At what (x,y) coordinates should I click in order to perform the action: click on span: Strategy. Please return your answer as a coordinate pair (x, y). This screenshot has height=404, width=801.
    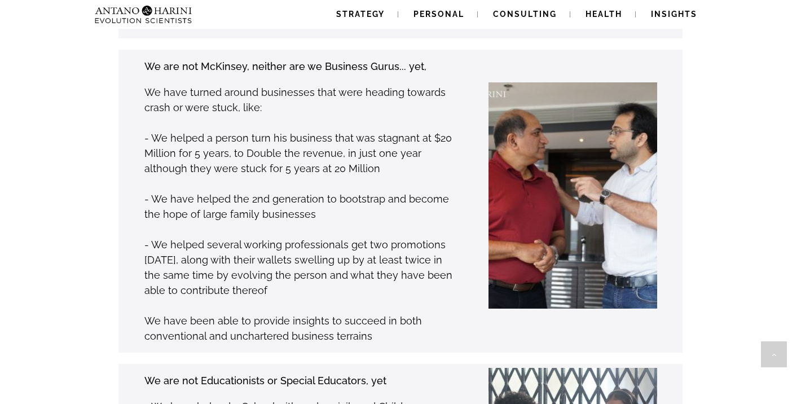
    Looking at the image, I should click on (360, 14).